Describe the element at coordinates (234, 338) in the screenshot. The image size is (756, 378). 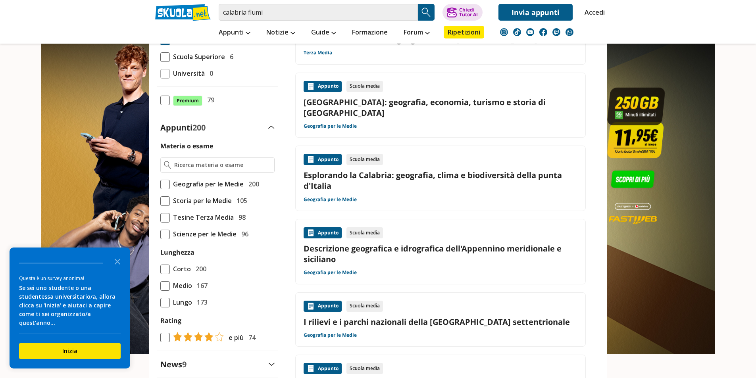
I see `span: e più` at that location.